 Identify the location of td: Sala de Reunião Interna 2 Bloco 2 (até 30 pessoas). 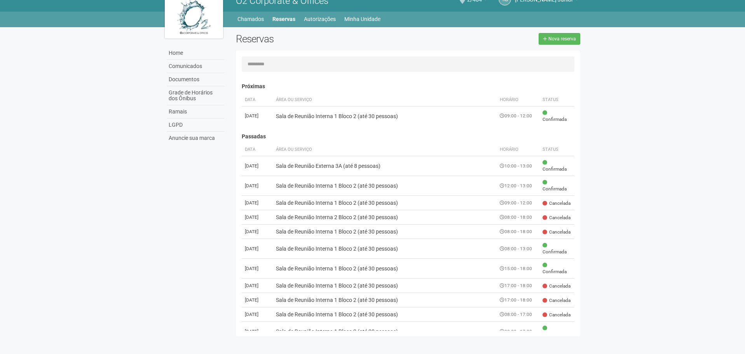
(385, 217).